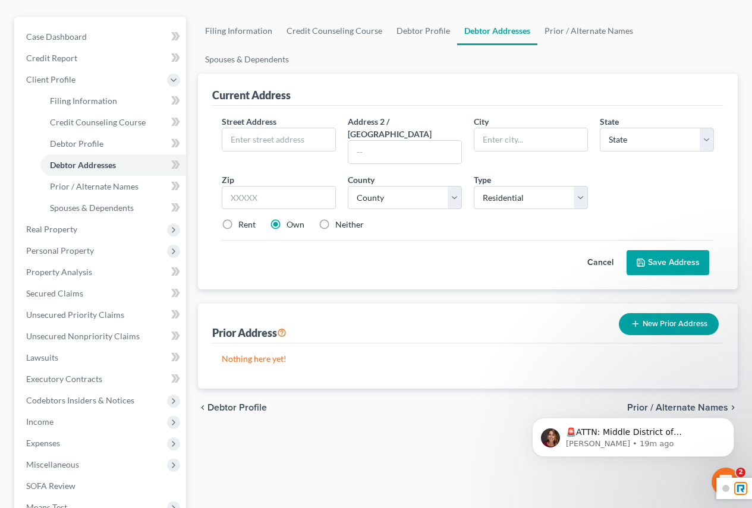  What do you see at coordinates (741, 473) in the screenshot?
I see `span: 2` at bounding box center [741, 473].